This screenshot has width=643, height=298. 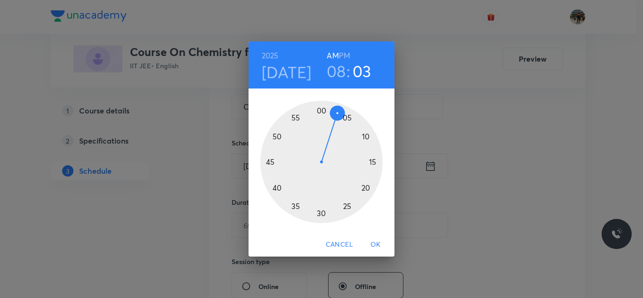 What do you see at coordinates (270, 56) in the screenshot?
I see `button: 2025` at bounding box center [270, 56].